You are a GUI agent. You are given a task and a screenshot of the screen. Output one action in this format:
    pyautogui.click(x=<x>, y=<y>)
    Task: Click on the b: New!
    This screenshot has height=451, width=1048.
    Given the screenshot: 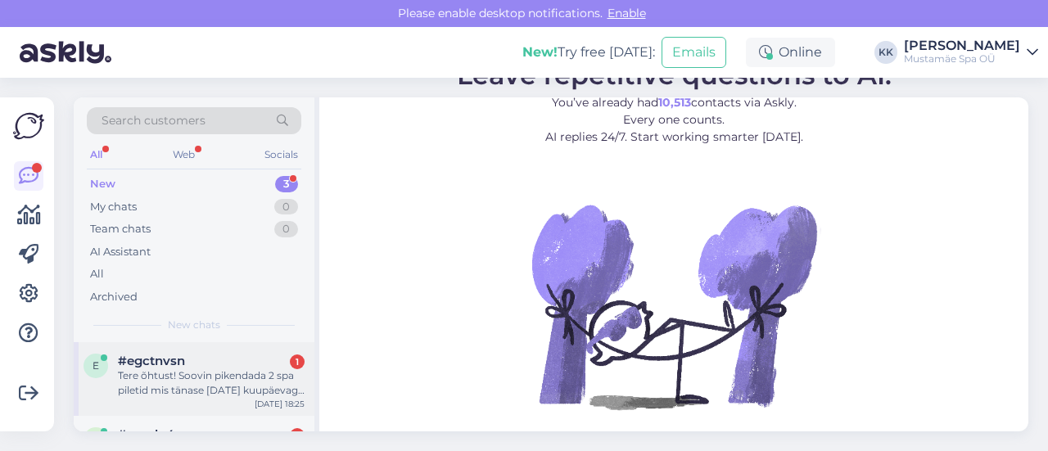 What is the action you would take?
    pyautogui.click(x=539, y=52)
    